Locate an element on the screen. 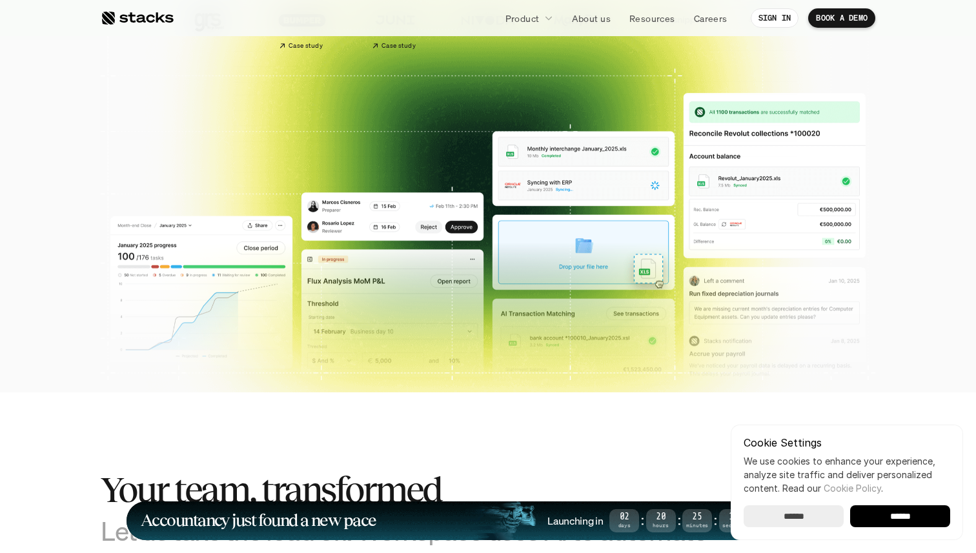 The width and height of the screenshot is (976, 553). h1: Accountancy just found a new pace is located at coordinates (258, 520).